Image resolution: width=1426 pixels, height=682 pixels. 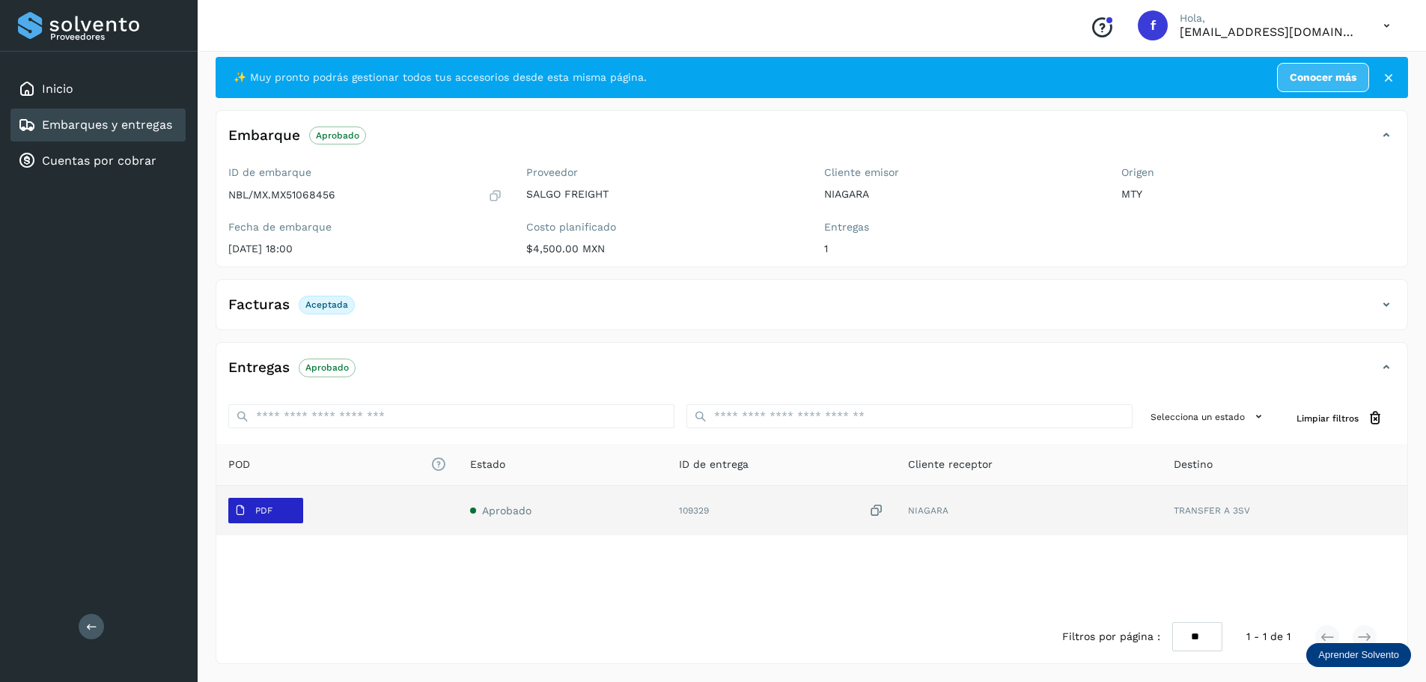 I want to click on p: PDF, so click(x=263, y=510).